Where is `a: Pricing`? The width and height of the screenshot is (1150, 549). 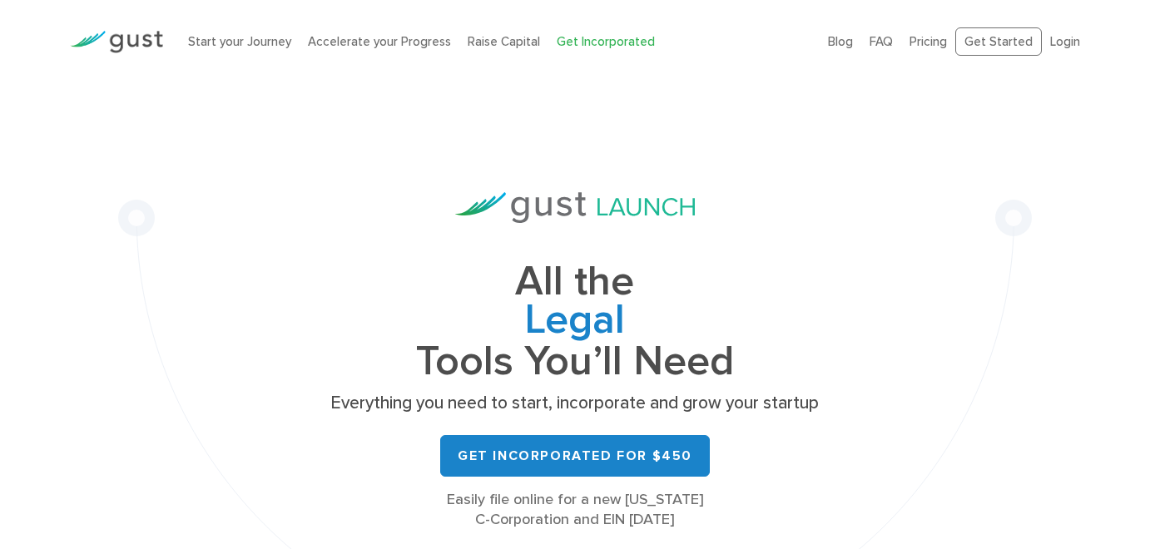
a: Pricing is located at coordinates (928, 42).